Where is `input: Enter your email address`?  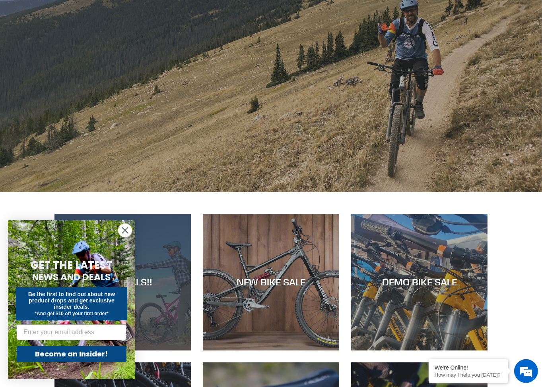
input: Enter your email address is located at coordinates (72, 333).